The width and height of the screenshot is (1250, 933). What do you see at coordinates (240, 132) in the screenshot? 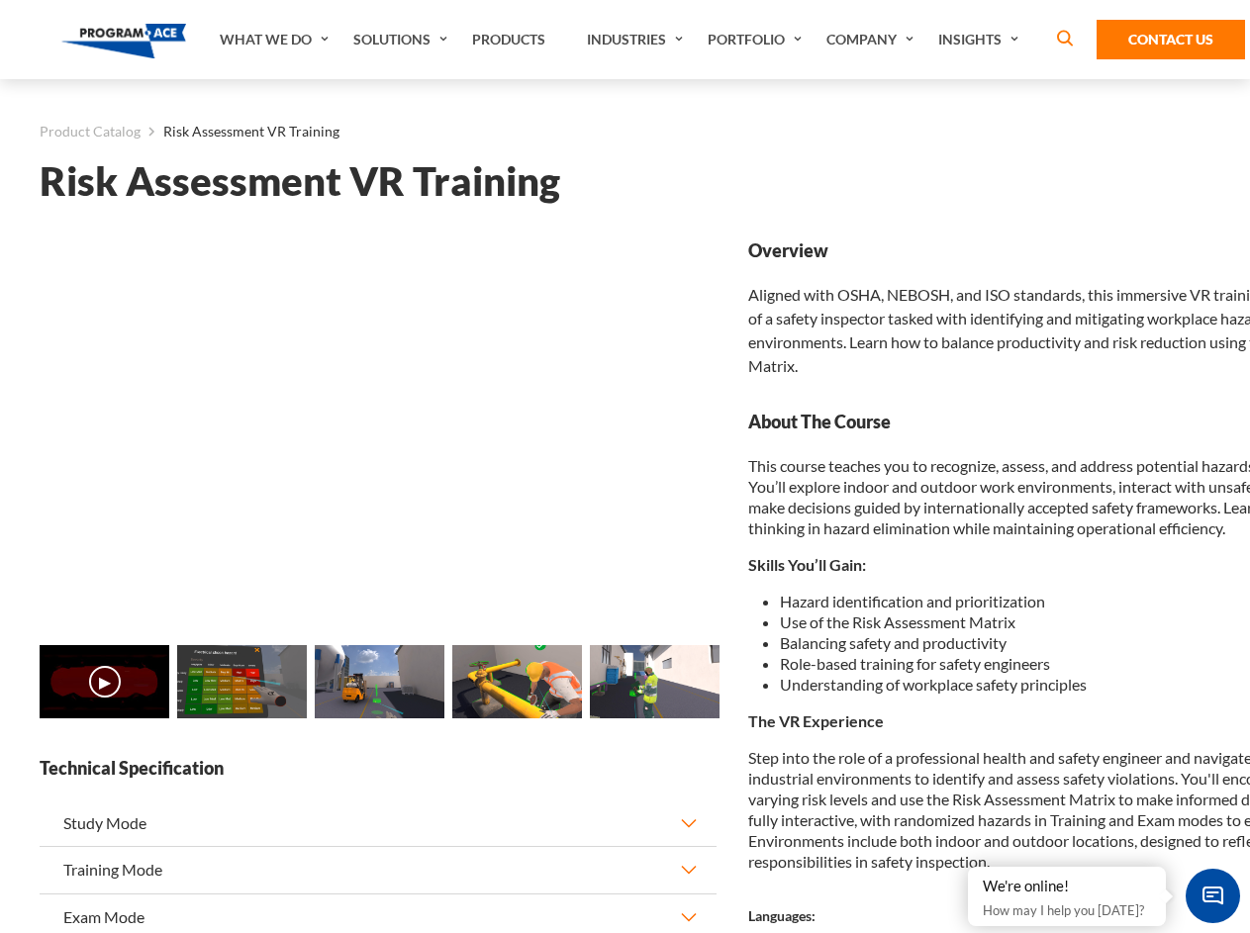
I see `li: Risk Assessment VR Training` at bounding box center [240, 132].